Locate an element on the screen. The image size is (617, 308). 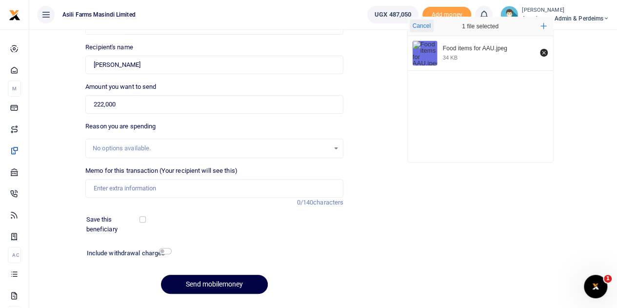
span: 0/140 is located at coordinates (306, 202).